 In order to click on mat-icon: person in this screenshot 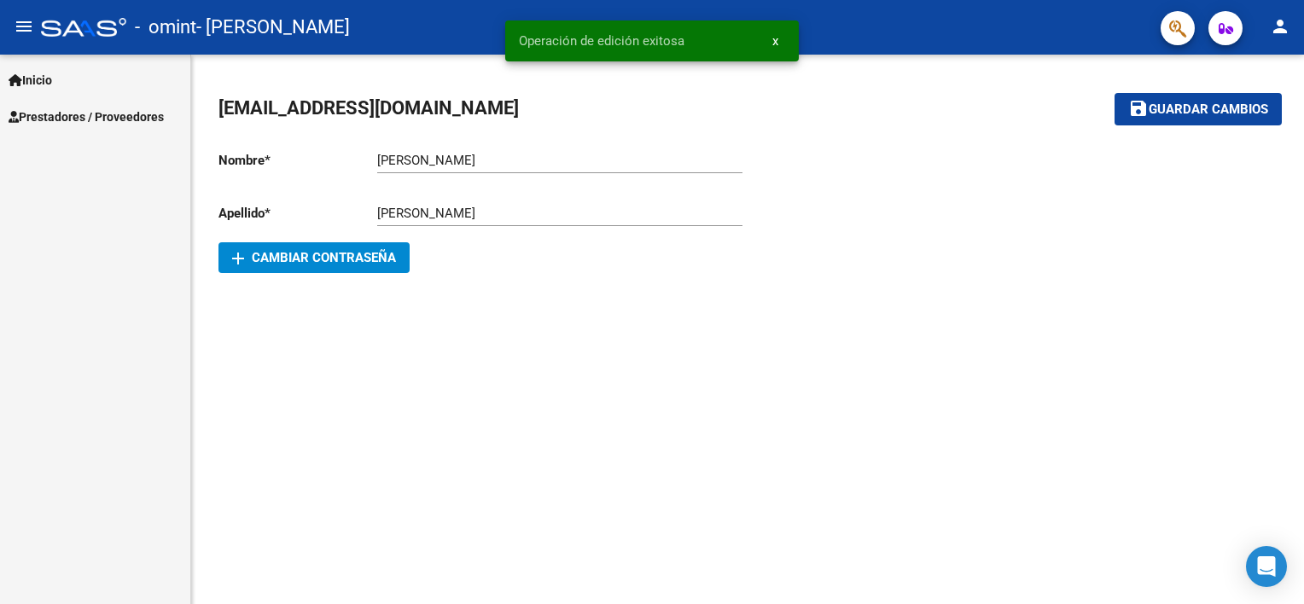, I will do `click(1281, 26)`.